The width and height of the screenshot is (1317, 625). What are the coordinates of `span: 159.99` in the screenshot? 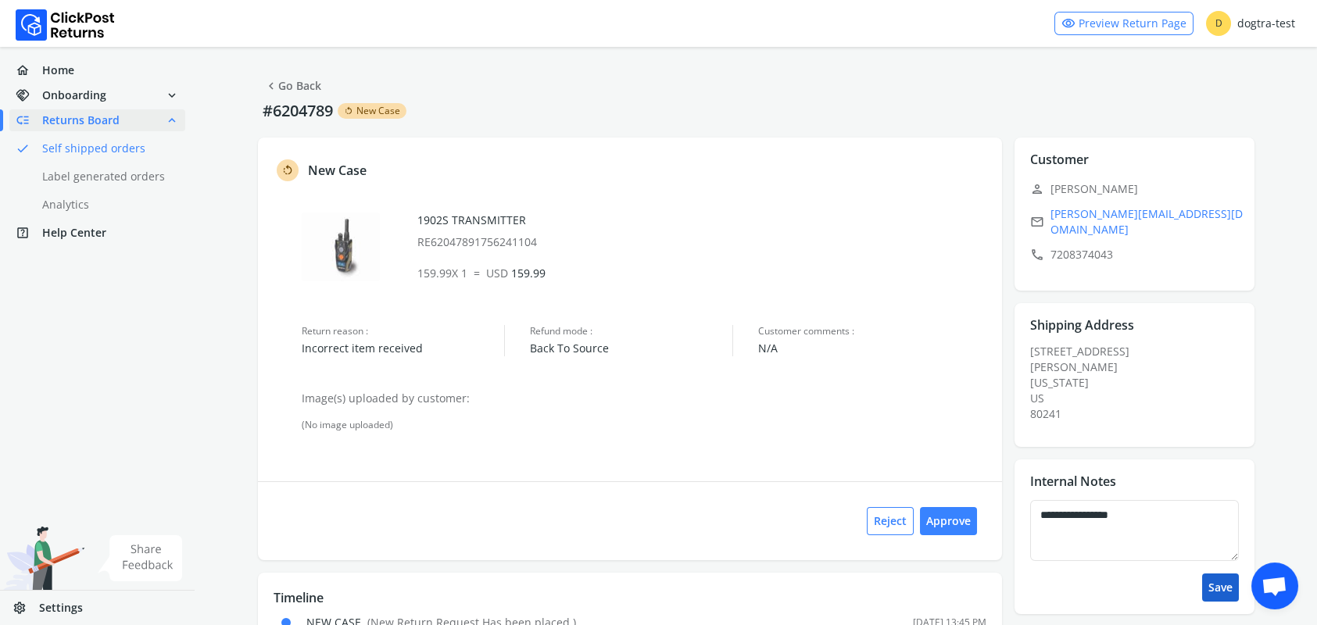 It's located at (516, 273).